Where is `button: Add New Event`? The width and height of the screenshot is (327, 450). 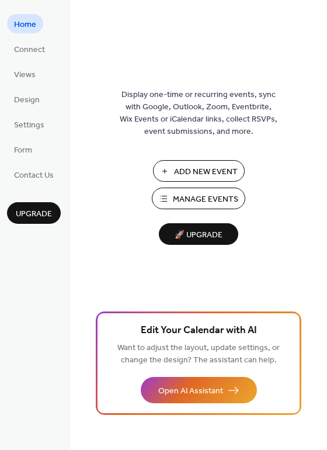
button: Add New Event is located at coordinates (199, 171).